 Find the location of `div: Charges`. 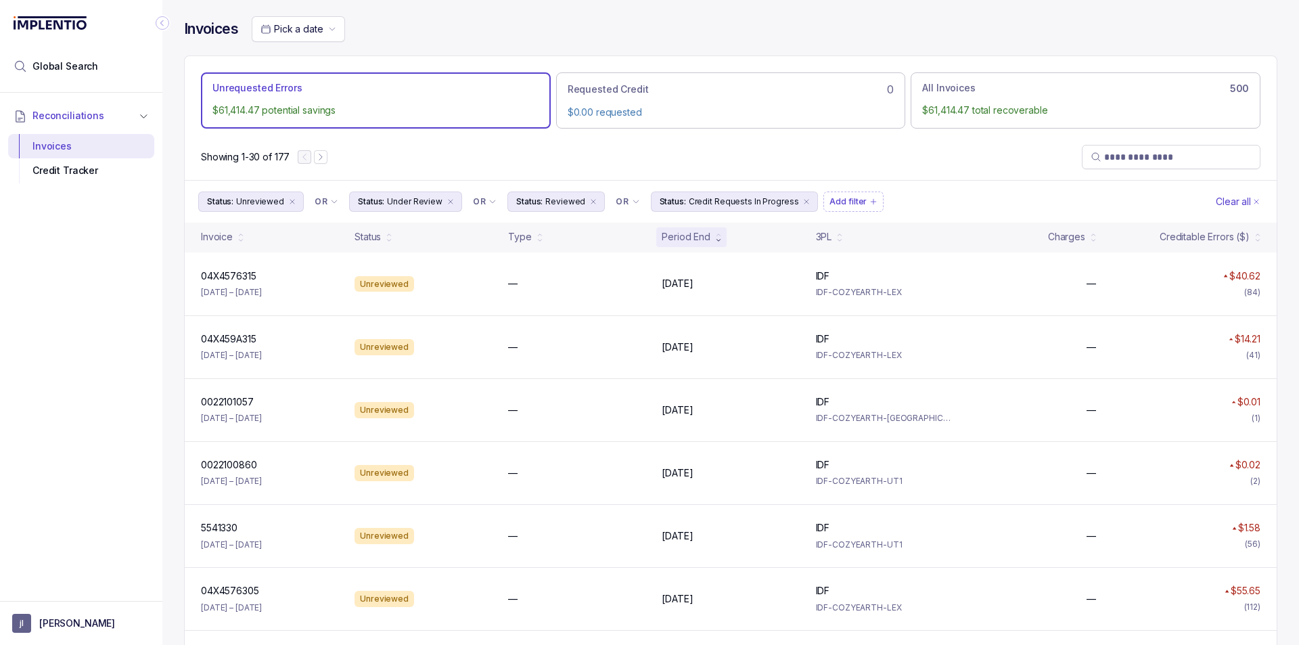

div: Charges is located at coordinates (1067, 237).